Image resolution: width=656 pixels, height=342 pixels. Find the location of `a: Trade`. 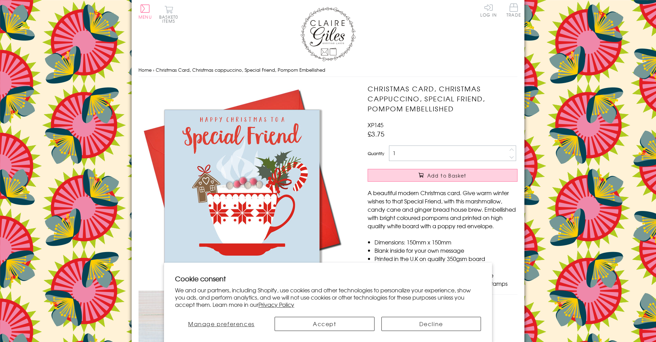

a: Trade is located at coordinates (514, 11).